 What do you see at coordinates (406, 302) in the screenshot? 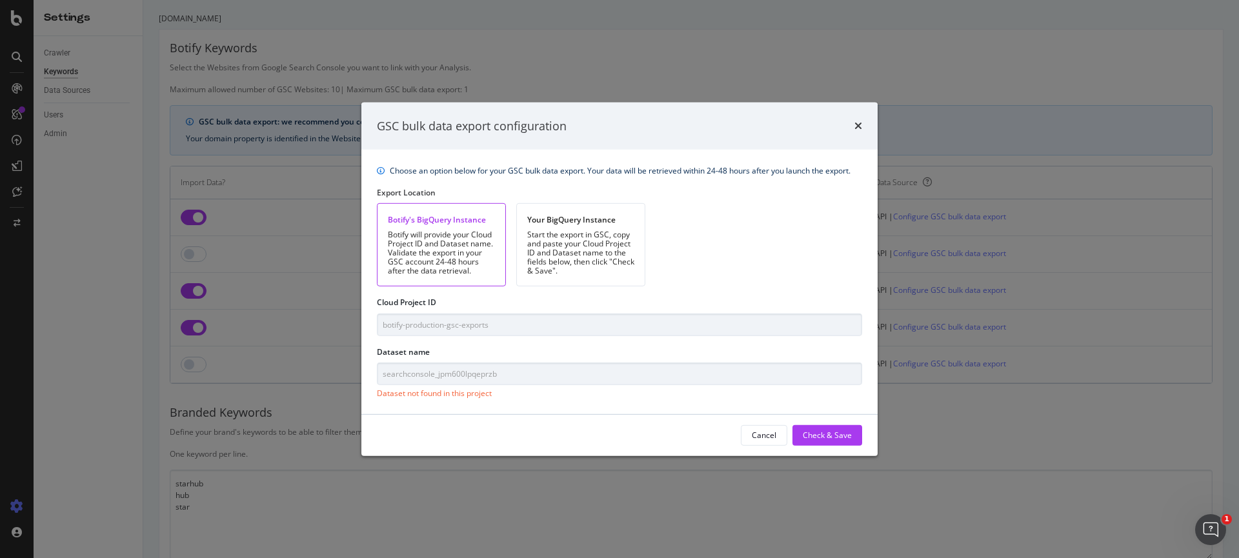
I see `label: Cloud Project ID` at bounding box center [406, 302].